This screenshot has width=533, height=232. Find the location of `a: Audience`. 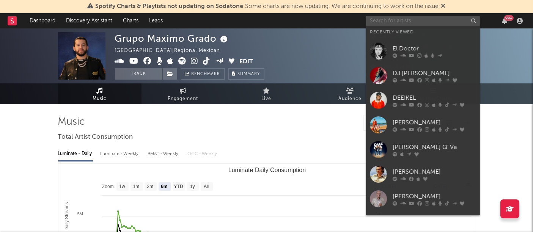

a: Audience is located at coordinates (350, 94).